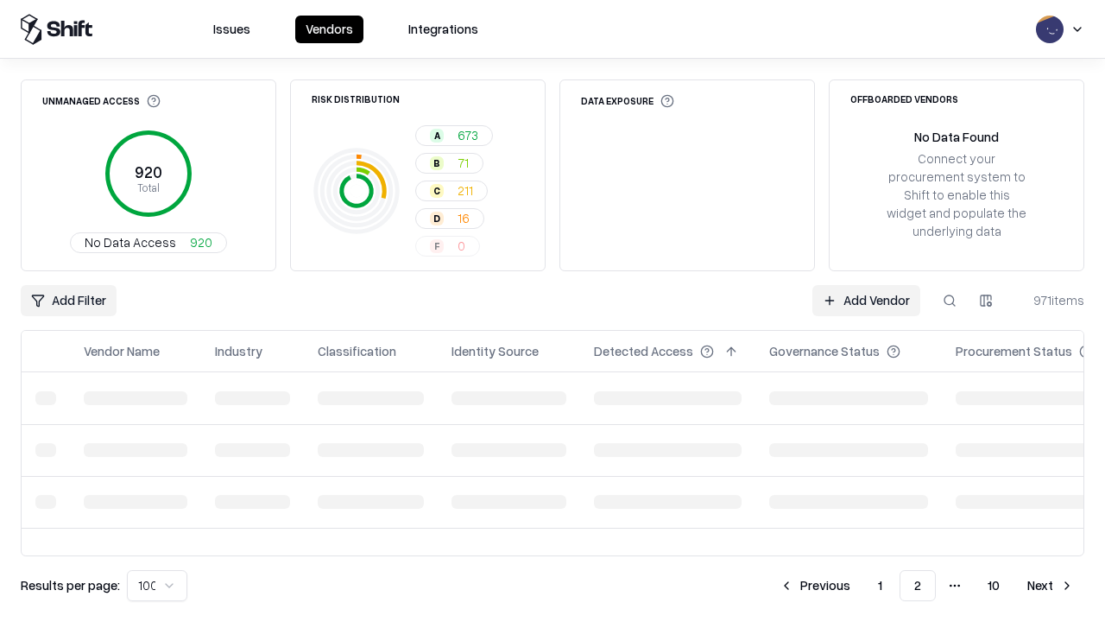 The height and width of the screenshot is (622, 1105). What do you see at coordinates (437, 136) in the screenshot?
I see `div: A` at bounding box center [437, 136].